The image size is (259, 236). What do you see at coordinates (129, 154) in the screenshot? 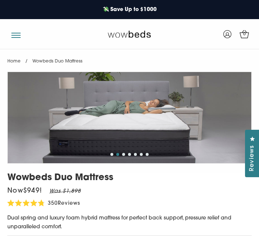
I see `button: 4 of 7` at bounding box center [129, 154].